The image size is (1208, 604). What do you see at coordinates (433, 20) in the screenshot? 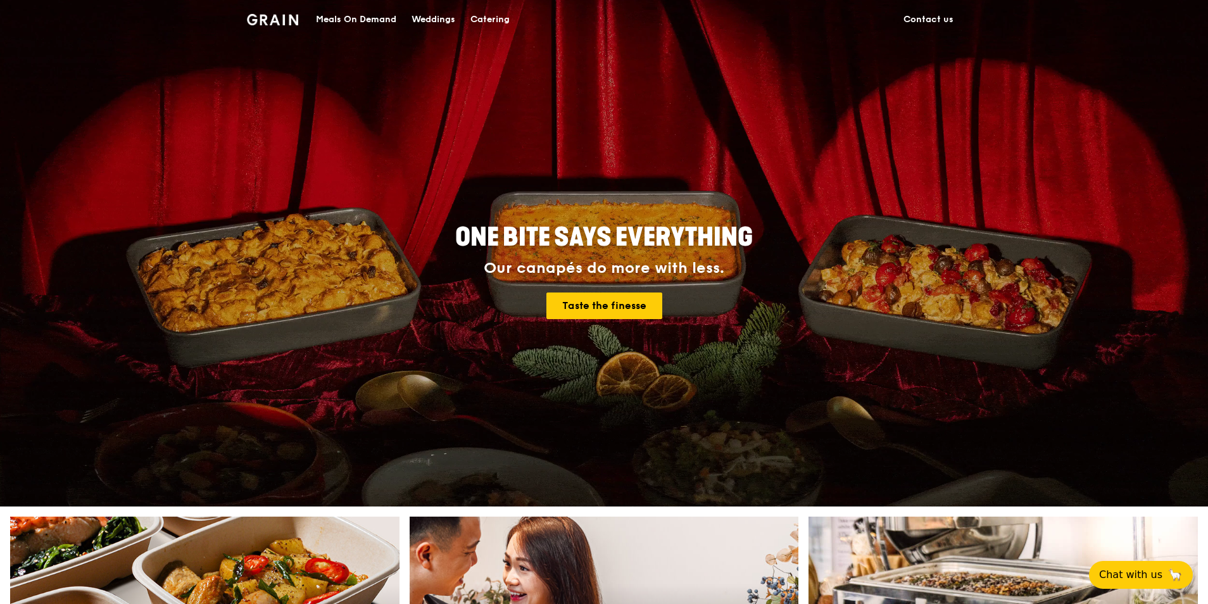
I see `div: Weddings` at bounding box center [433, 20].